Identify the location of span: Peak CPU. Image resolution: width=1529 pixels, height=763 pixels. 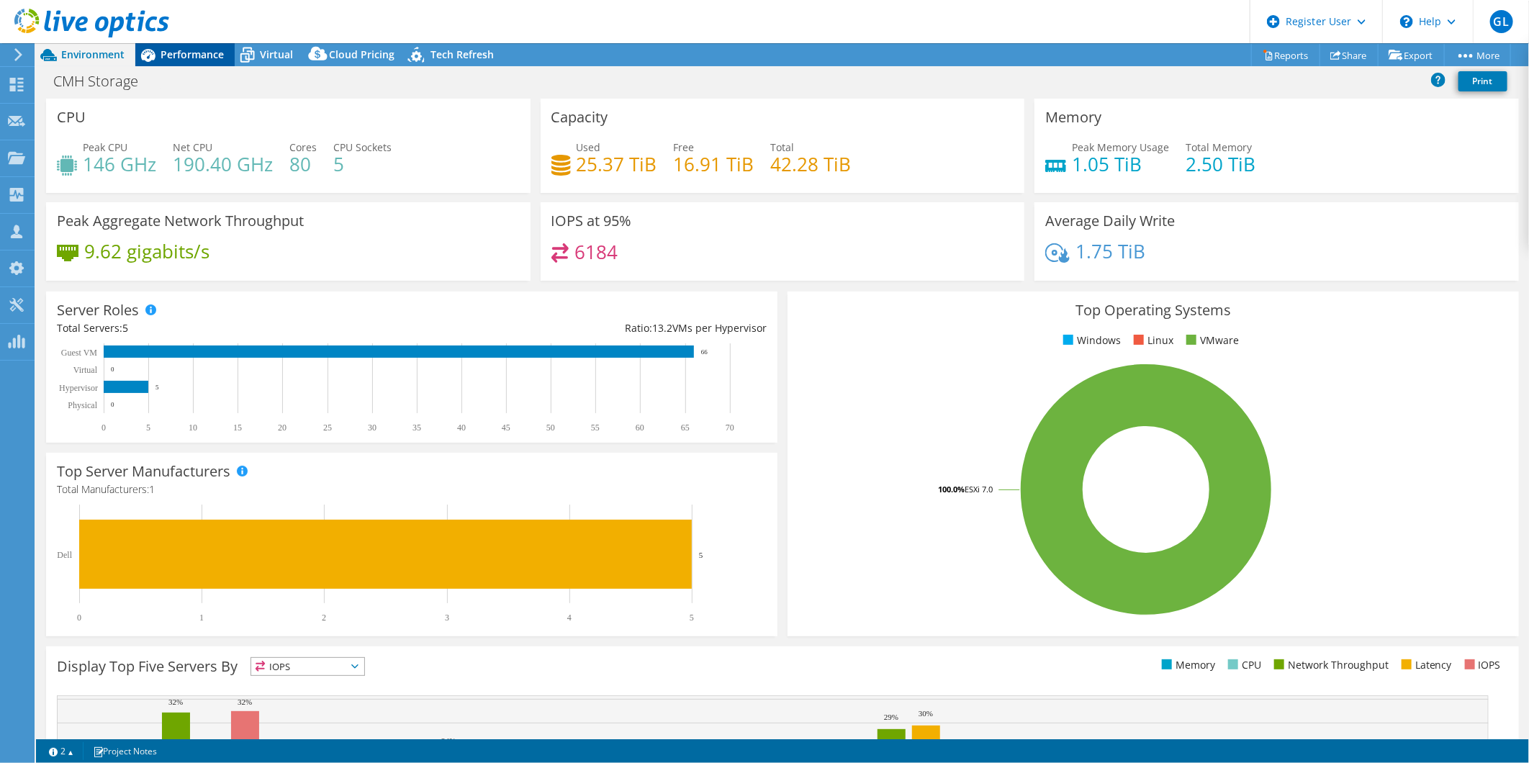
(105, 147).